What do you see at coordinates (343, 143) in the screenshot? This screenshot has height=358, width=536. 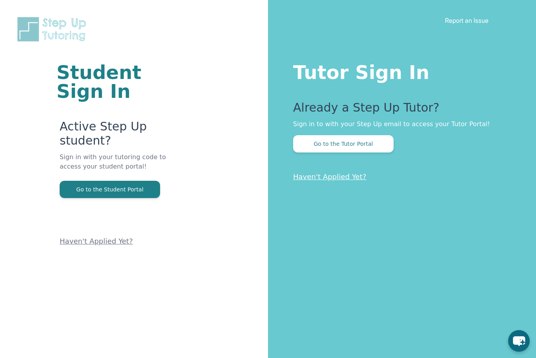 I see `a: Go to the Tutor Portal` at bounding box center [343, 143].